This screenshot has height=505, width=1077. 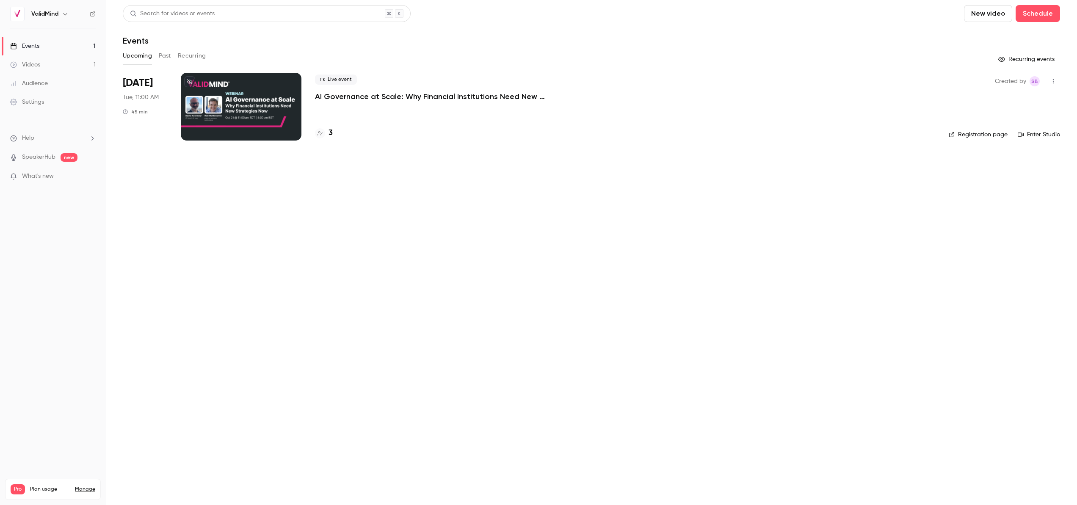 What do you see at coordinates (135, 41) in the screenshot?
I see `h1: Events` at bounding box center [135, 41].